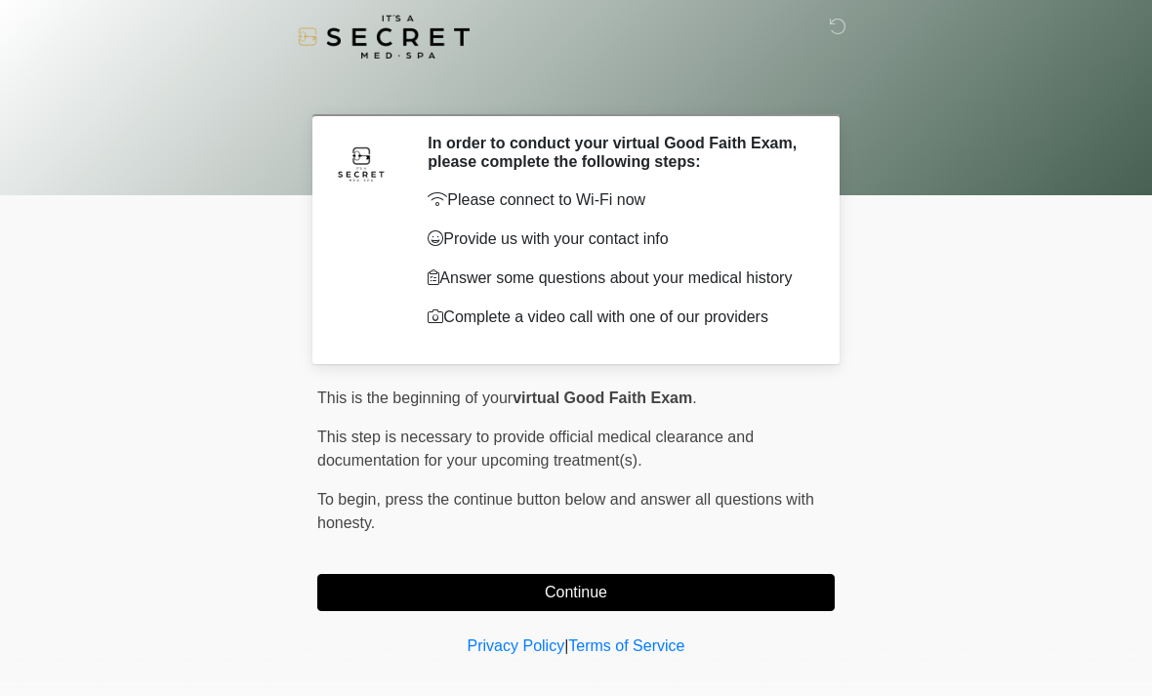  I want to click on img: Agent Avatar, so click(361, 163).